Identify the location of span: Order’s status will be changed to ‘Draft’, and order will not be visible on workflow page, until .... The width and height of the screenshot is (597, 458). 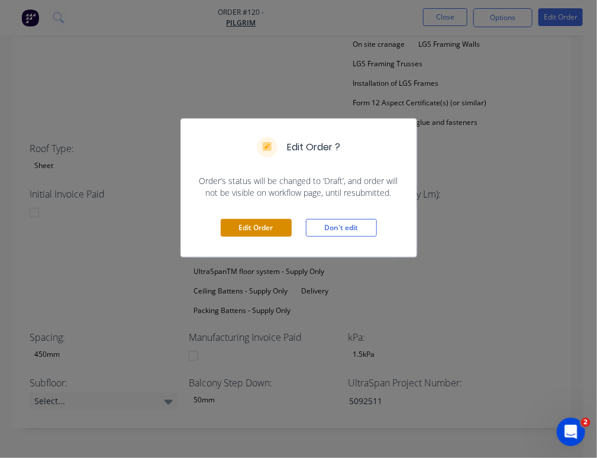
(299, 187).